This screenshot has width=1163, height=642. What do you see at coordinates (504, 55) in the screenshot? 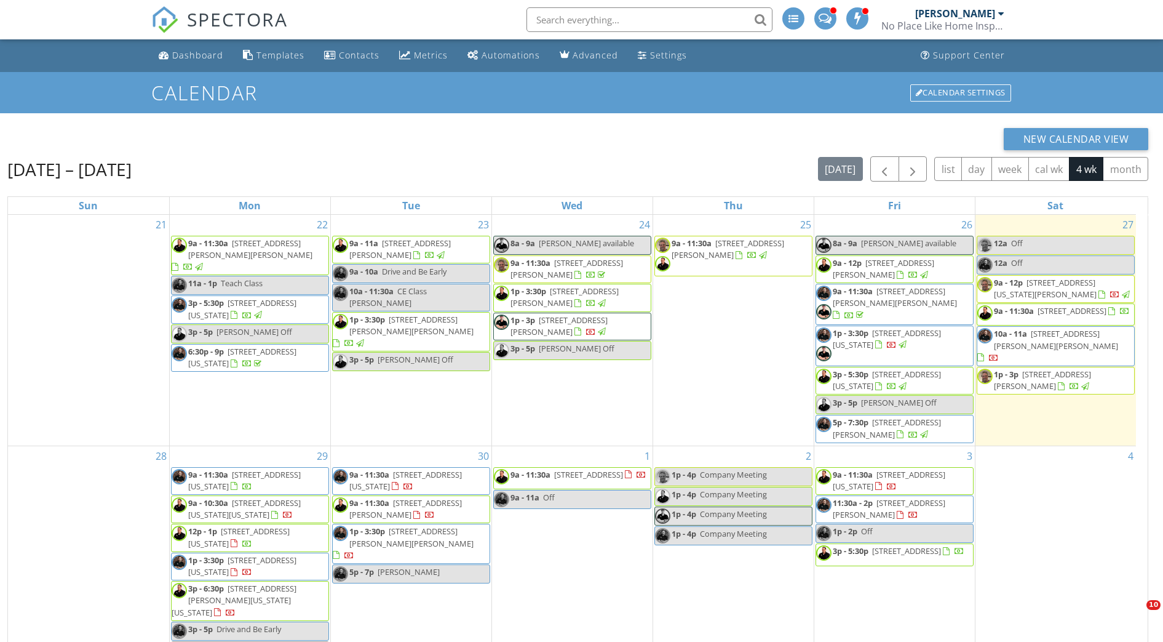
I see `a: Automations (Advanced)` at bounding box center [504, 55].